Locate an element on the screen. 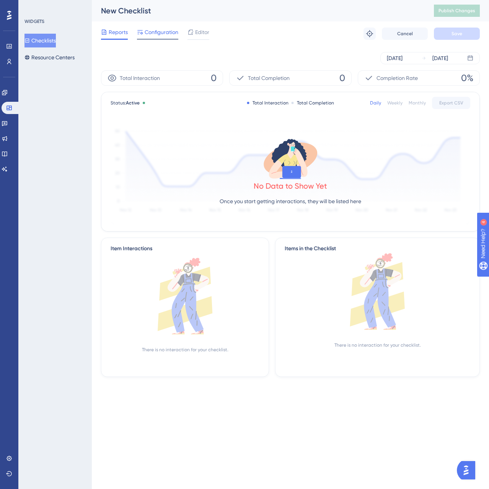 The image size is (489, 489). img: launcher-image-alternative-text is located at coordinates (9, 11).